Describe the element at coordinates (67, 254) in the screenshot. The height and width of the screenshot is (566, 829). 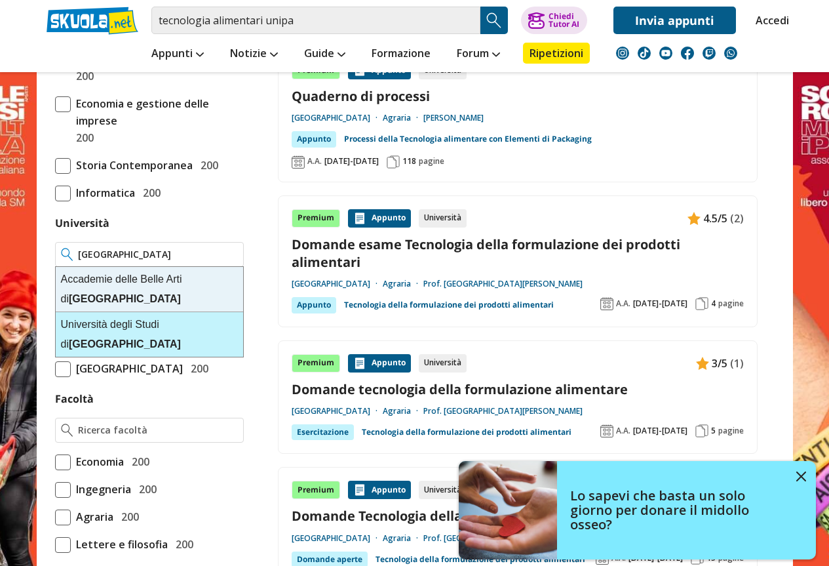
I see `img: Ricerca universita` at that location.